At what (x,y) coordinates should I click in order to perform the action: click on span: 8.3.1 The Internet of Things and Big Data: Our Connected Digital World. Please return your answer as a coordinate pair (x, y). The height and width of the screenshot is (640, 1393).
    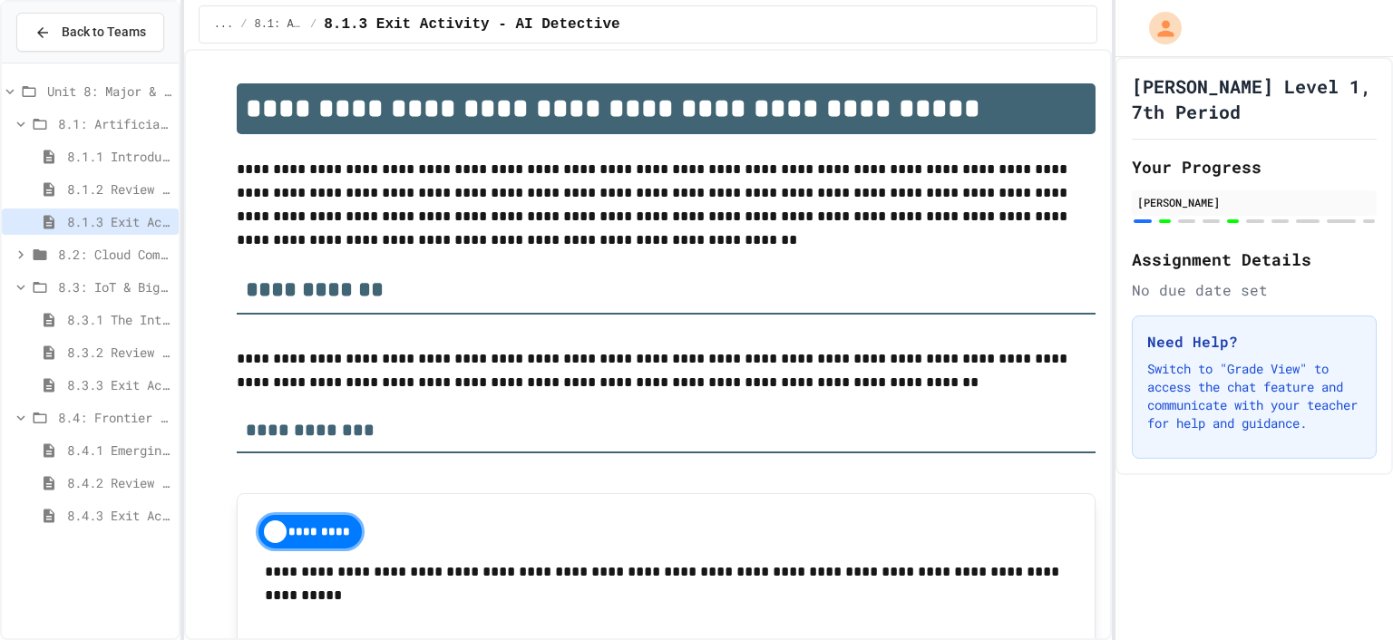
    Looking at the image, I should click on (119, 319).